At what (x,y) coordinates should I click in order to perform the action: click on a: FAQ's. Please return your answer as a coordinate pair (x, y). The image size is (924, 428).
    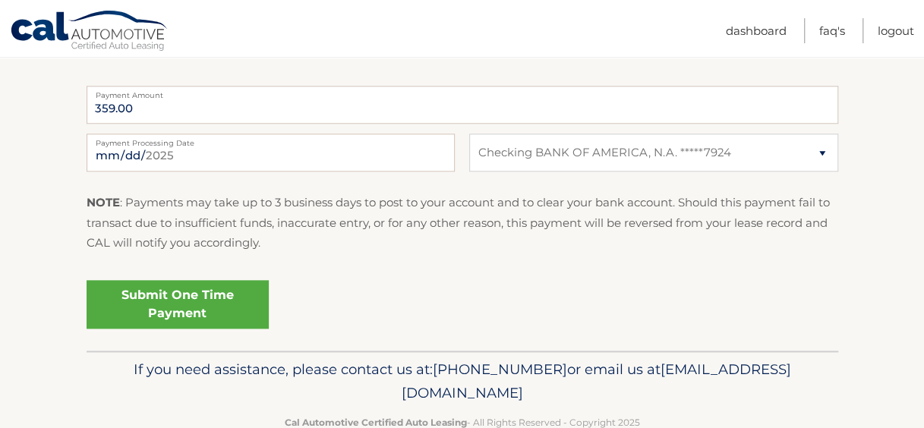
    Looking at the image, I should click on (832, 30).